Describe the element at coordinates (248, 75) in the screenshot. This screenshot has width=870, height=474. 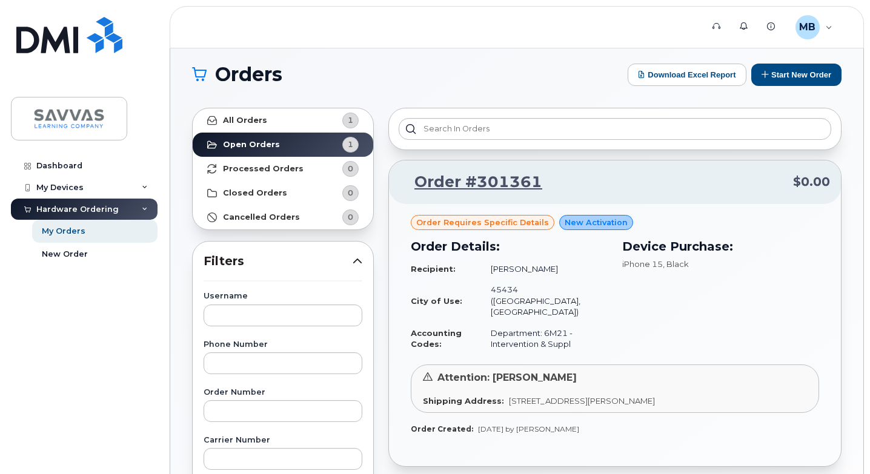
I see `span: Orders` at that location.